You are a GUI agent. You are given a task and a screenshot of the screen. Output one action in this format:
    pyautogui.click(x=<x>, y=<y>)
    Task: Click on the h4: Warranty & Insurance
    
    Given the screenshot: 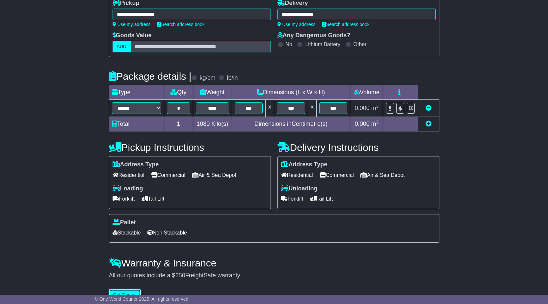 What is the action you would take?
    pyautogui.click(x=274, y=263)
    